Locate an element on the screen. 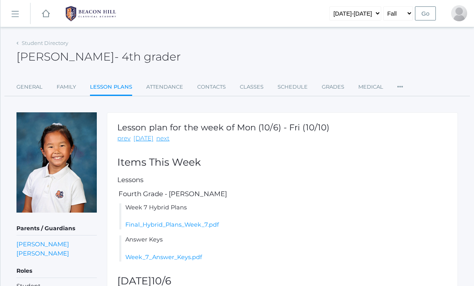  a: Final_Hybrid_Plans_Week_7.pdf is located at coordinates (172, 225).